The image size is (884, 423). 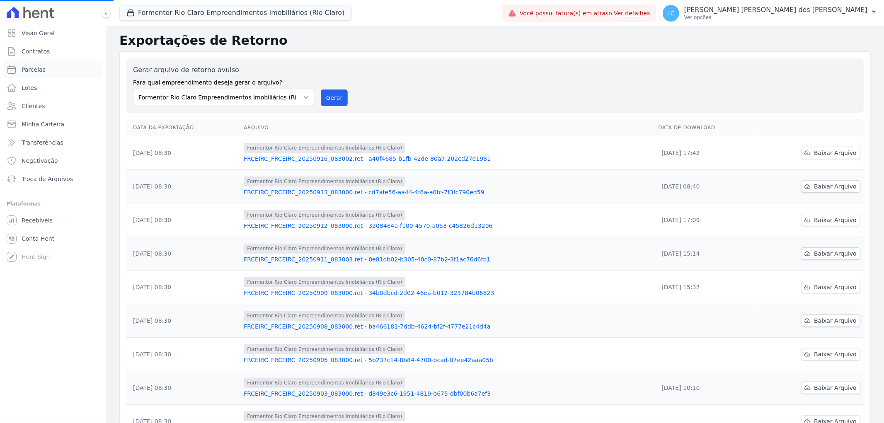 What do you see at coordinates (40, 161) in the screenshot?
I see `span: Negativação` at bounding box center [40, 161].